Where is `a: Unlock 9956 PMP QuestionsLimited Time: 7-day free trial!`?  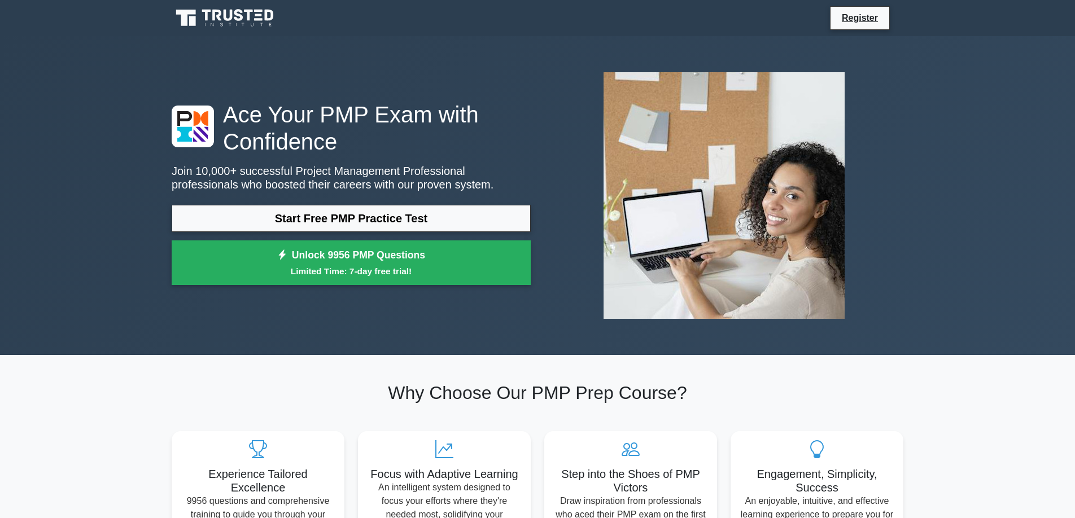
a: Unlock 9956 PMP QuestionsLimited Time: 7-day free trial! is located at coordinates (351, 263).